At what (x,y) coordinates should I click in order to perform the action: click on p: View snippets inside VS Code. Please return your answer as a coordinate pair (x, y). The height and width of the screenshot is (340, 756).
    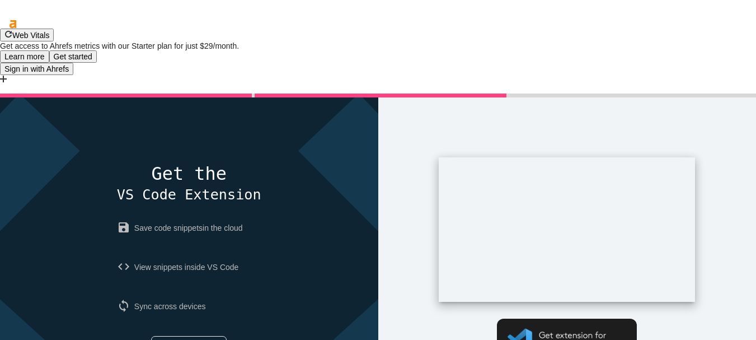
    Looking at the image, I should click on (189, 267).